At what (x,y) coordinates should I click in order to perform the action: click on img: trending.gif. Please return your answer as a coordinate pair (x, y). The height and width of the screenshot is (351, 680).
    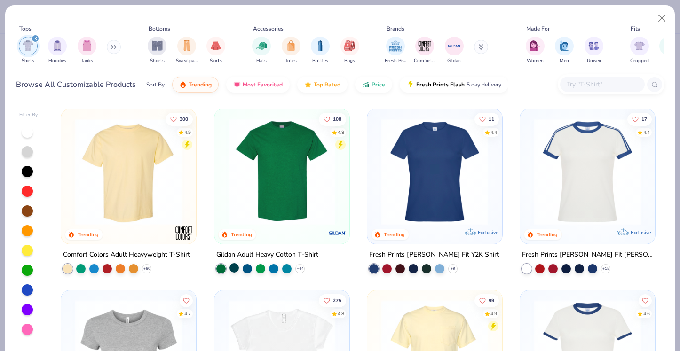
    Looking at the image, I should click on (183, 85).